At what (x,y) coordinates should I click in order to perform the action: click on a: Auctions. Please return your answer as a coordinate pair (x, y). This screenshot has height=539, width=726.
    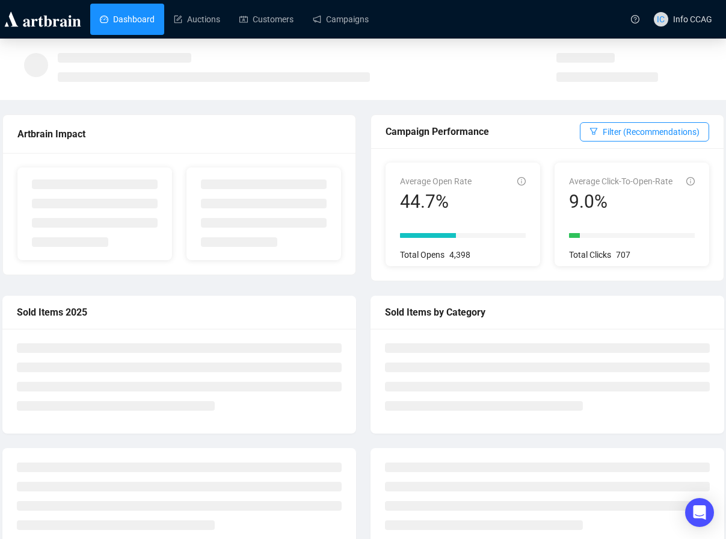
    Looking at the image, I should click on (197, 19).